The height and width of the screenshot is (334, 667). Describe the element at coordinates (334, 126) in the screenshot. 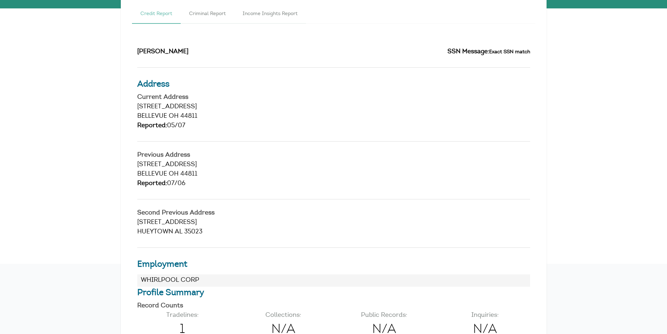

I see `div: 05/07` at that location.